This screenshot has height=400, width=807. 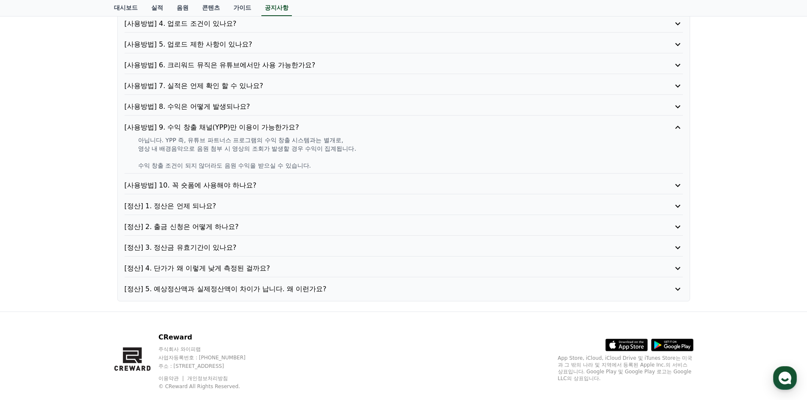 What do you see at coordinates (381, 269) in the screenshot?
I see `p: [정산] 4. 단가가 왜 이렇게 낮게 측정된 걸까요?` at bounding box center [381, 269].